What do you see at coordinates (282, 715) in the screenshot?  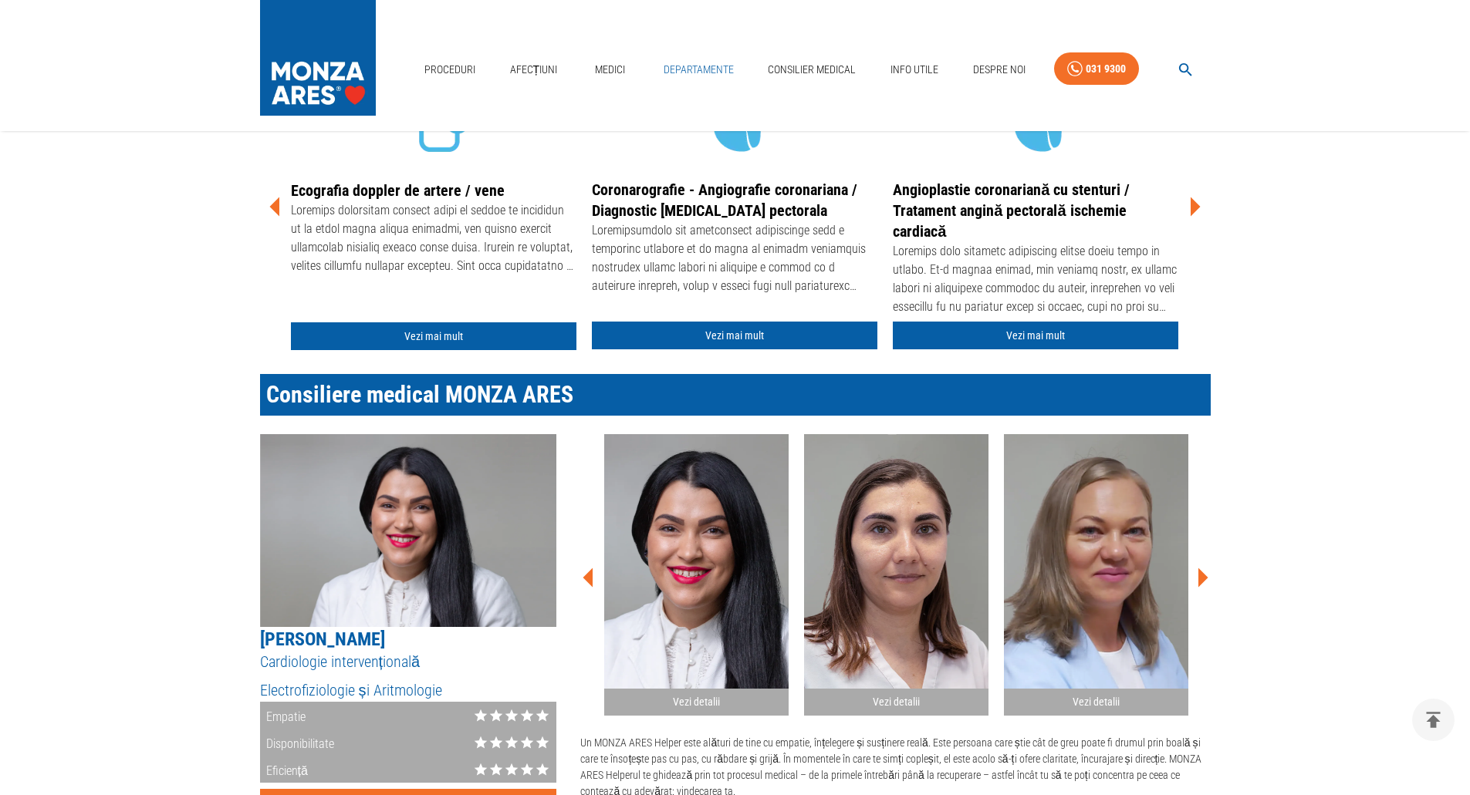 I see `div: Empatie` at bounding box center [282, 715].